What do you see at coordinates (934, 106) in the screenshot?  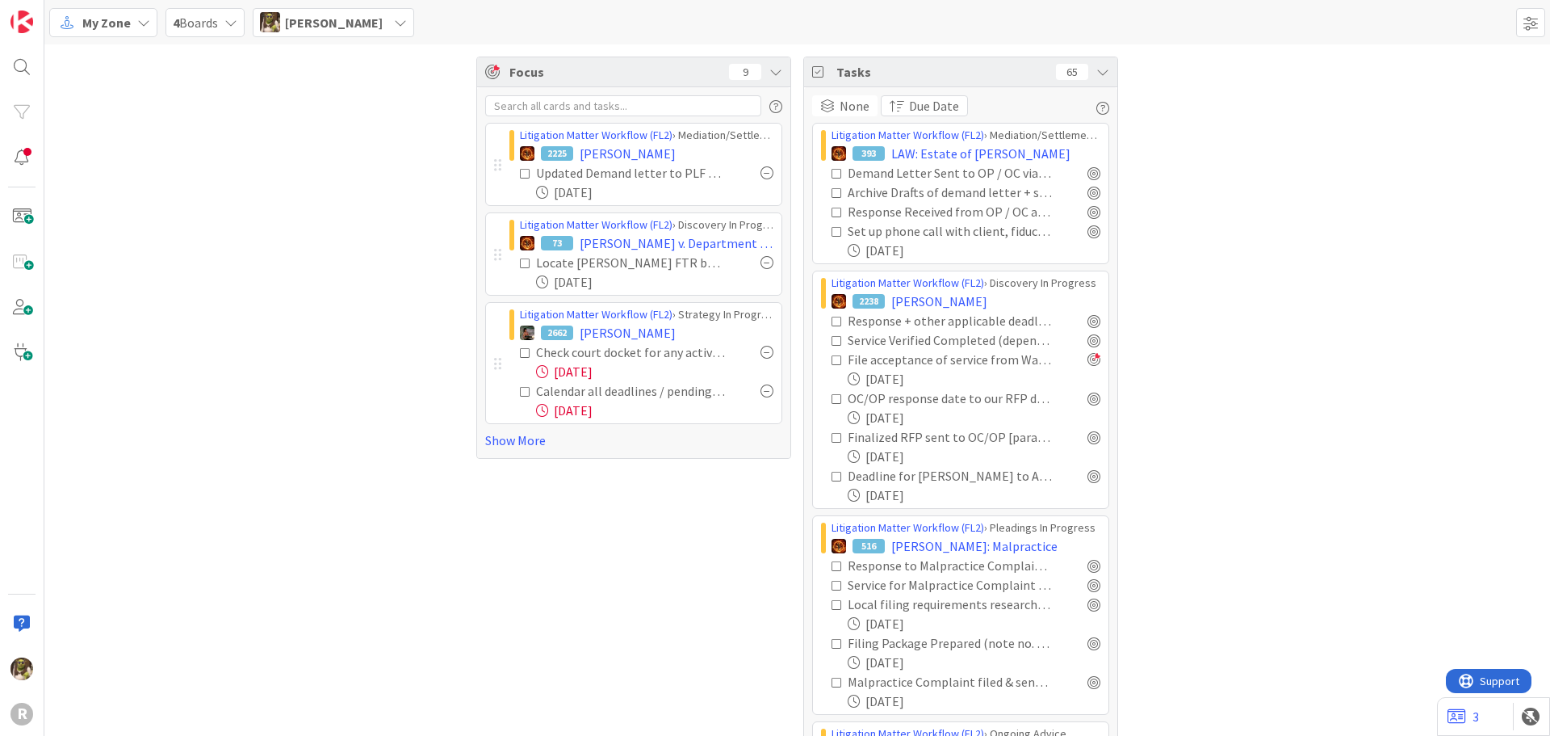 I see `span: Due Date` at bounding box center [934, 106].